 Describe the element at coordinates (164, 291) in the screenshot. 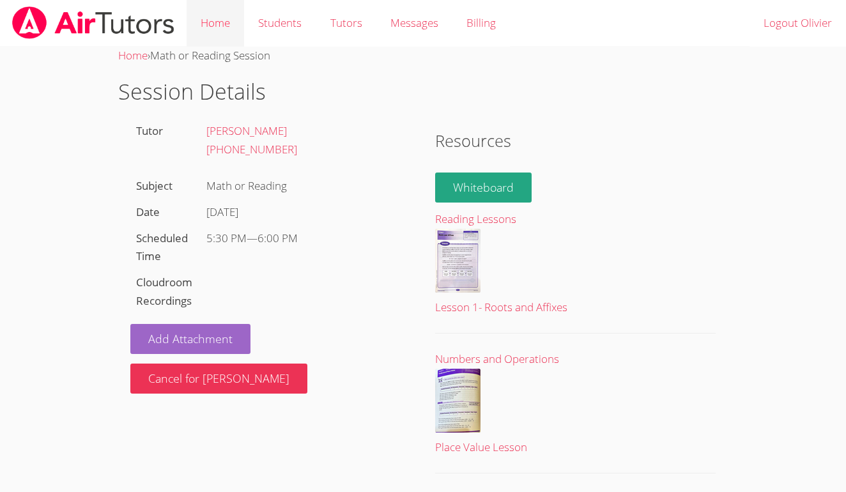

I see `label: Cloudroom Recordings` at that location.